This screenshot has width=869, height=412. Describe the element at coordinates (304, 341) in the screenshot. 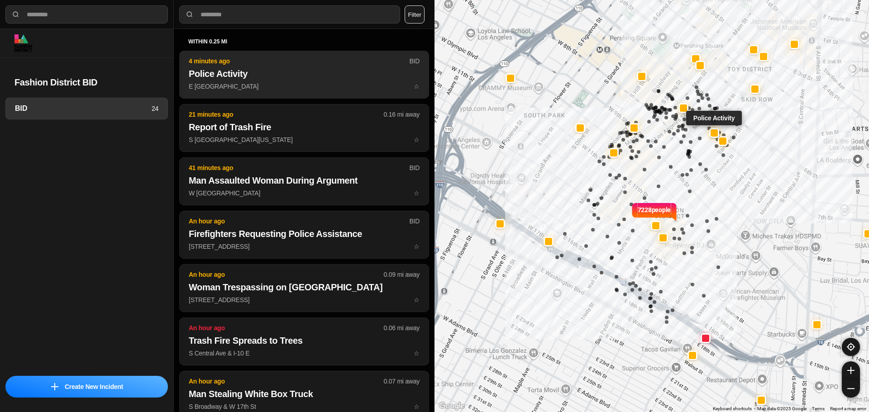

I see `h2: Trash Fire Spreads to Trees` at that location.